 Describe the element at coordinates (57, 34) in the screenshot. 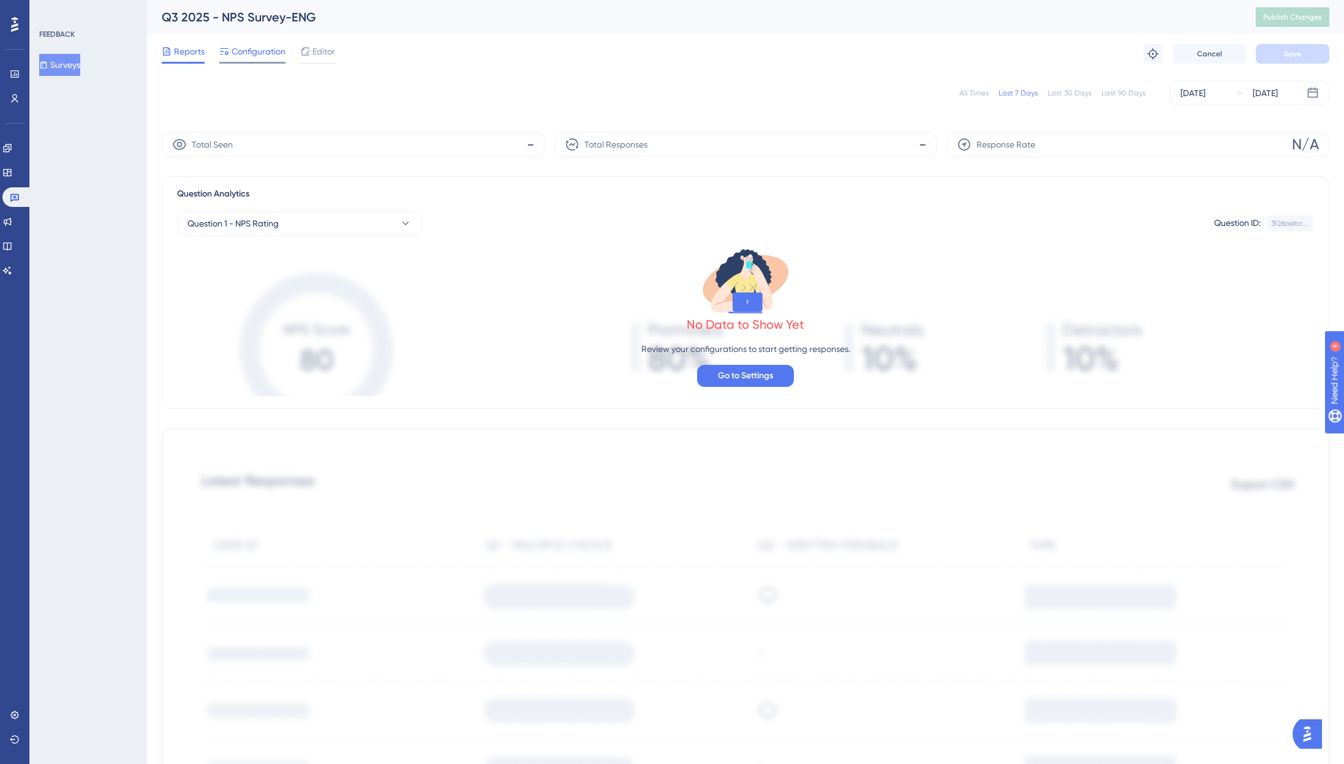

I see `div: FEEDBACK` at that location.